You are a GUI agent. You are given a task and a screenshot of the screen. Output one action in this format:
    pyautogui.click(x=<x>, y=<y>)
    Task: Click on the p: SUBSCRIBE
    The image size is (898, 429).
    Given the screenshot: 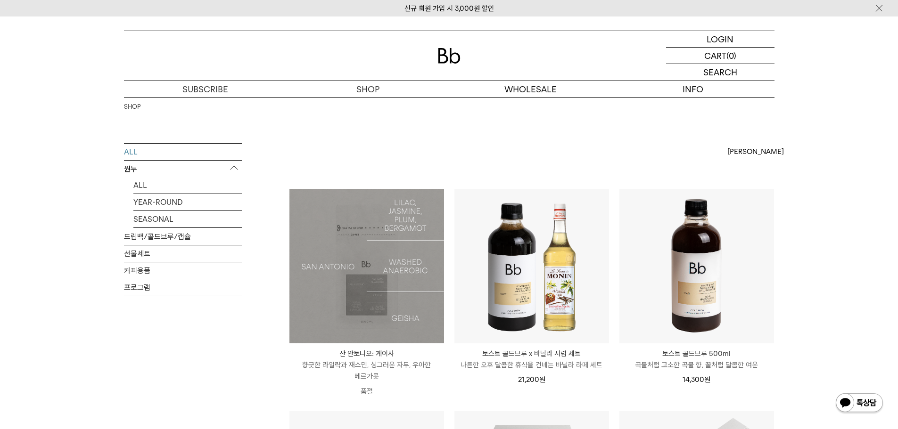 What is the action you would take?
    pyautogui.click(x=205, y=89)
    